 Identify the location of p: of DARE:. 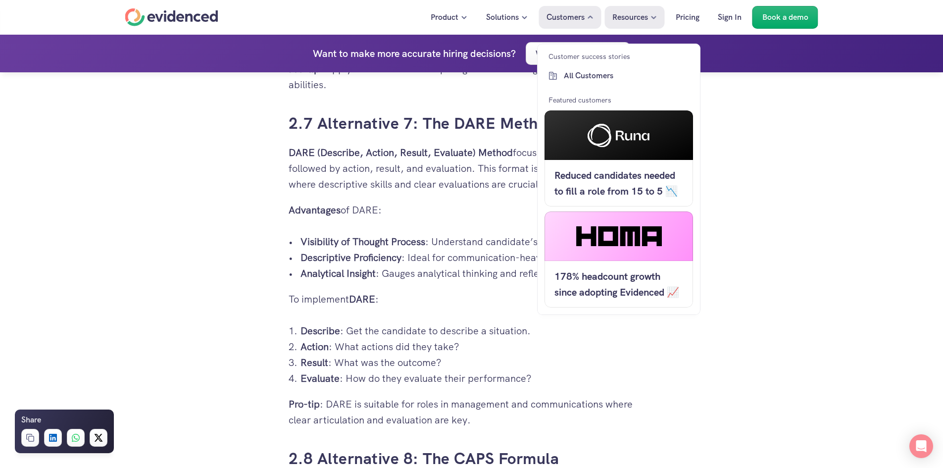
(472, 210).